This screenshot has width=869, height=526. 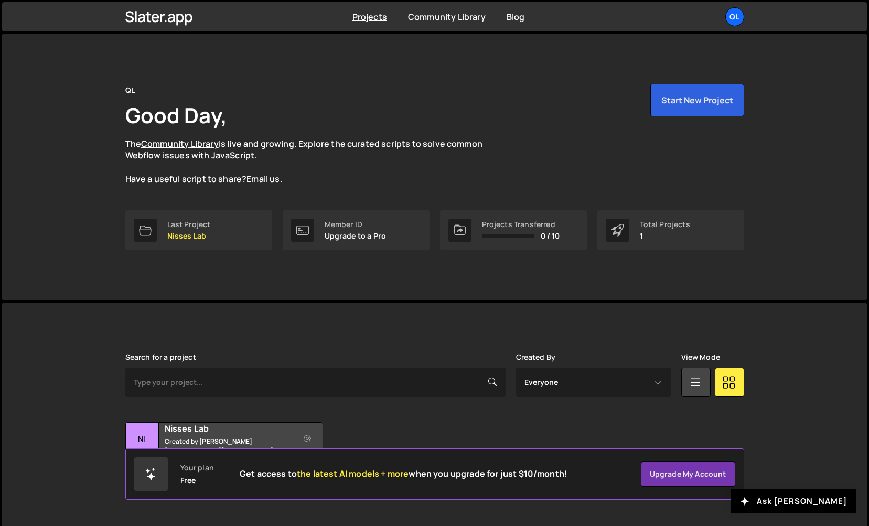 I want to click on label: View Mode, so click(x=701, y=357).